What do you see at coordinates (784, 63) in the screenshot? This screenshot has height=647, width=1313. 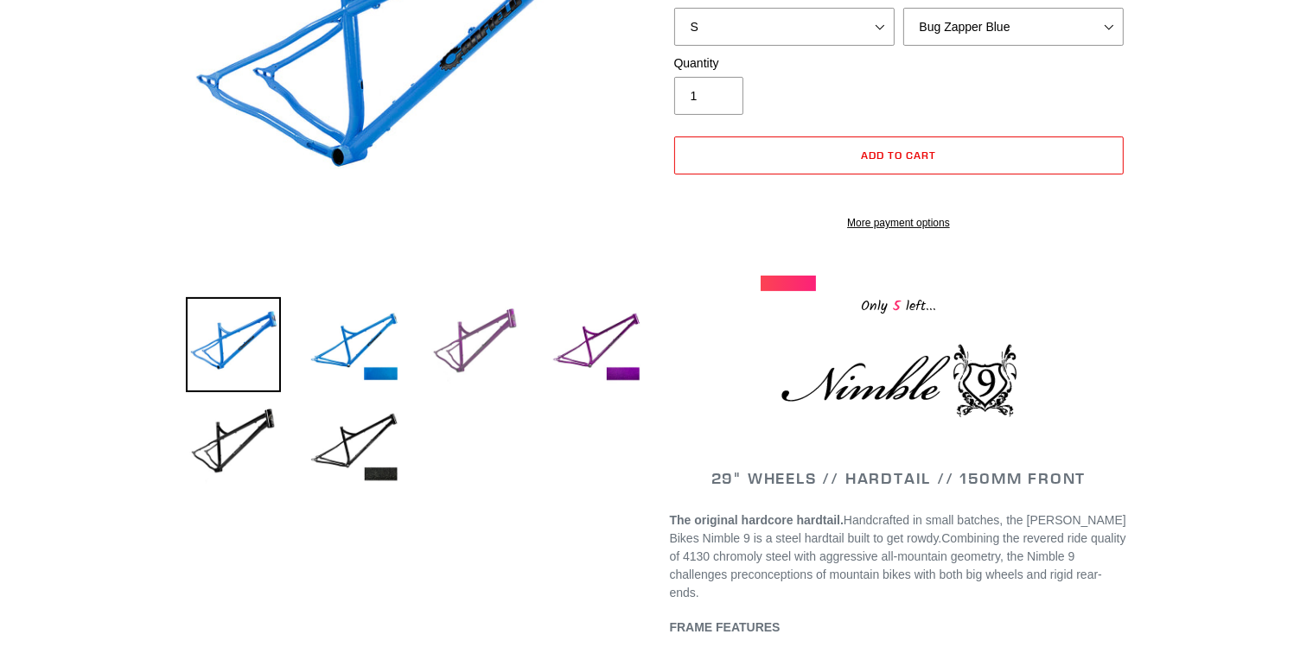 I see `label: Quantity` at bounding box center [784, 63].